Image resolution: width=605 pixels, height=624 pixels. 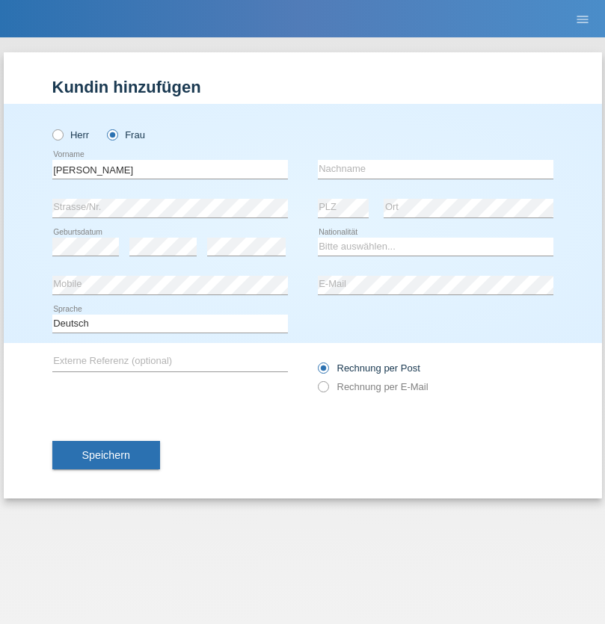 I want to click on i: menu, so click(x=582, y=19).